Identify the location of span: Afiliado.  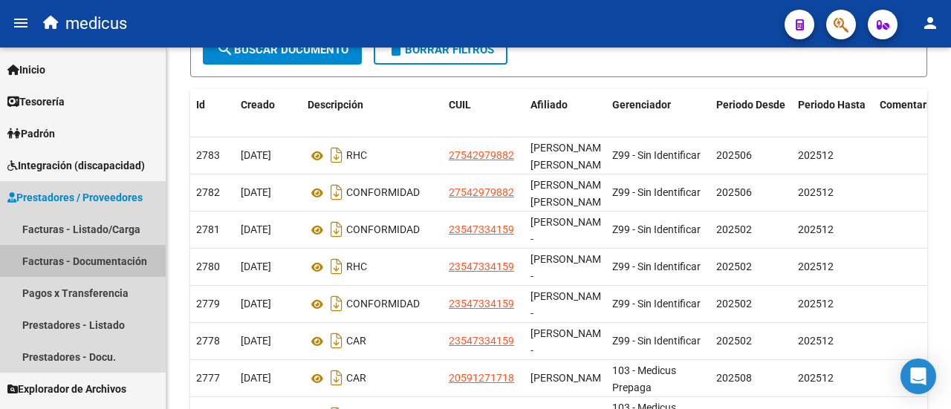
(549, 105).